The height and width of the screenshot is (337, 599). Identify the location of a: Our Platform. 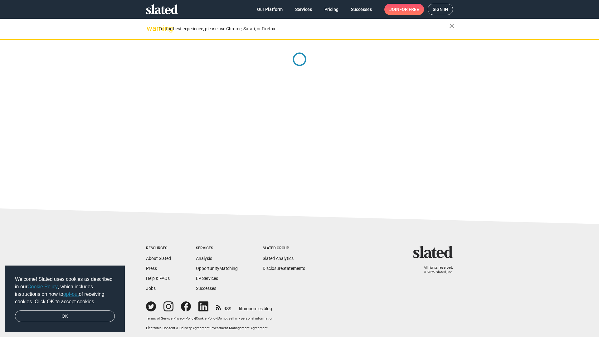
(270, 9).